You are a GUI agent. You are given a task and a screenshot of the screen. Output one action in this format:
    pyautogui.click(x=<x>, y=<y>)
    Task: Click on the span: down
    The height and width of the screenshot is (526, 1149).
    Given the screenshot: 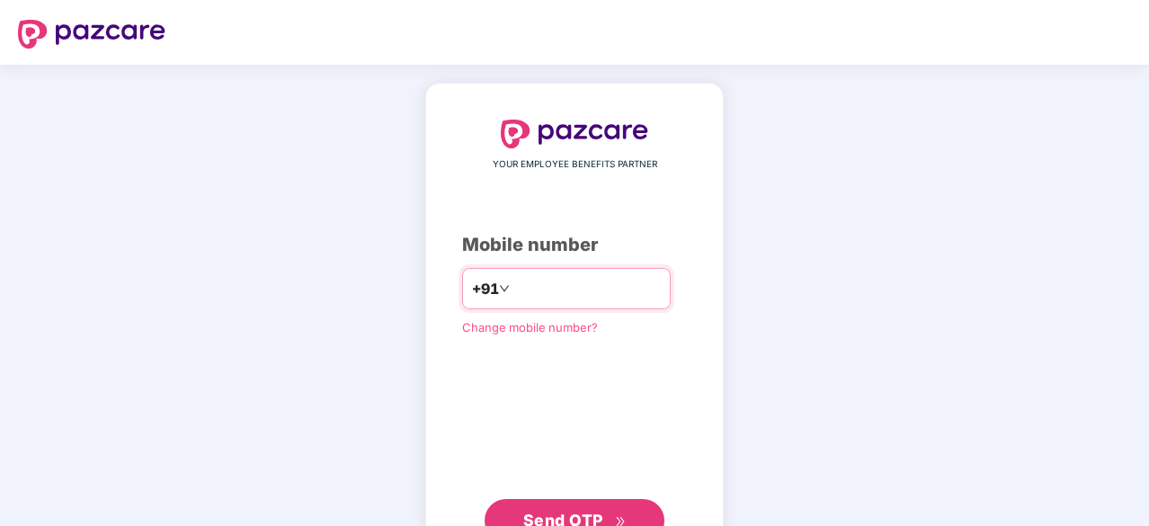 What is the action you would take?
    pyautogui.click(x=504, y=289)
    